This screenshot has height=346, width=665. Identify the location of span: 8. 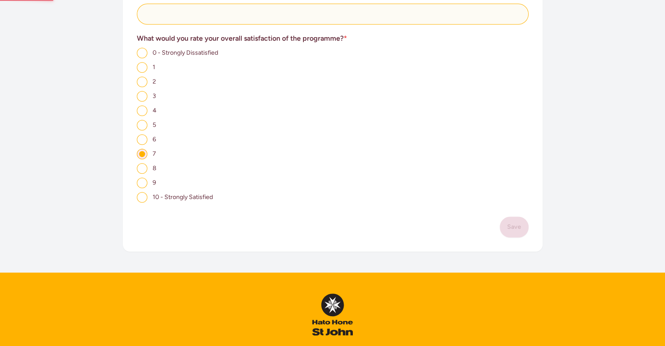
(154, 168).